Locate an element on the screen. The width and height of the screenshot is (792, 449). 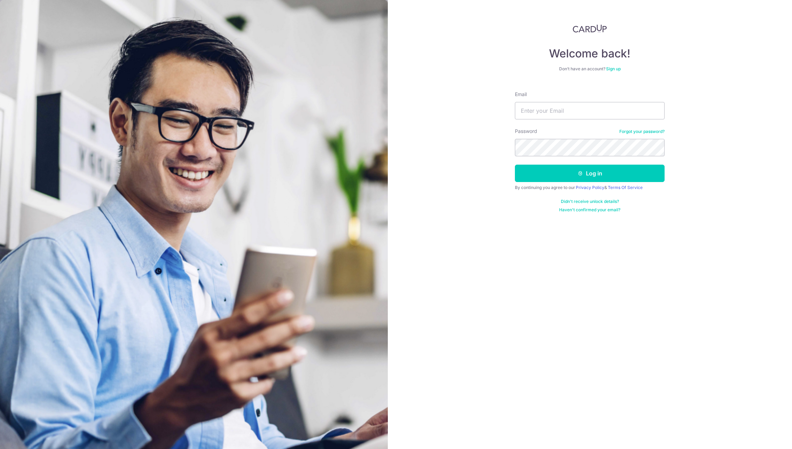
a: Privacy Policy is located at coordinates (590, 187).